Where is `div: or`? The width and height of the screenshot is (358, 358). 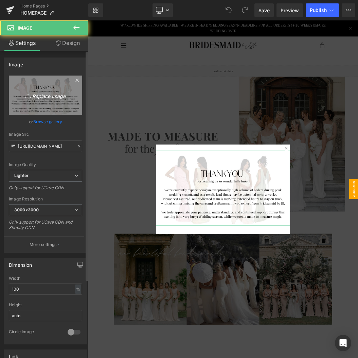 div: or is located at coordinates (46, 121).